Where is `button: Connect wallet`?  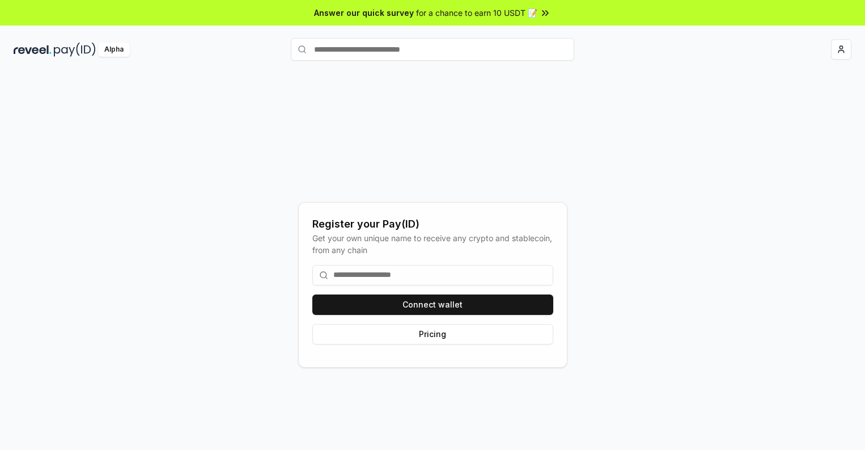
button: Connect wallet is located at coordinates (433, 305).